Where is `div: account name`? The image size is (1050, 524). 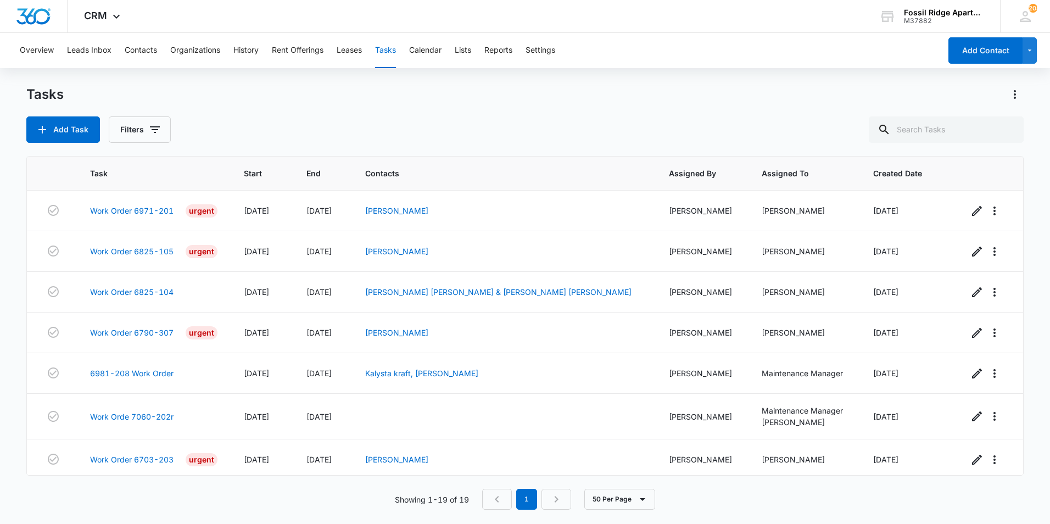
div: account name is located at coordinates (944, 13).